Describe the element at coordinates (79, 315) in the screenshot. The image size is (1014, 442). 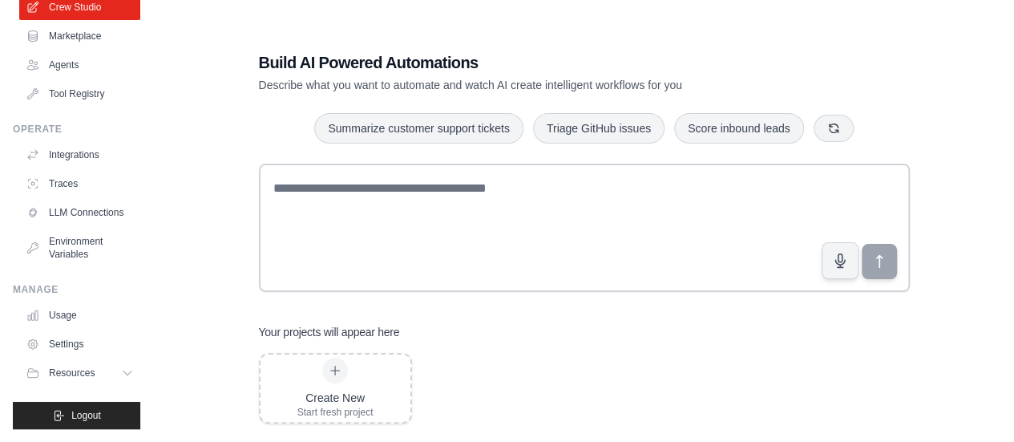
I see `a: Usage` at that location.